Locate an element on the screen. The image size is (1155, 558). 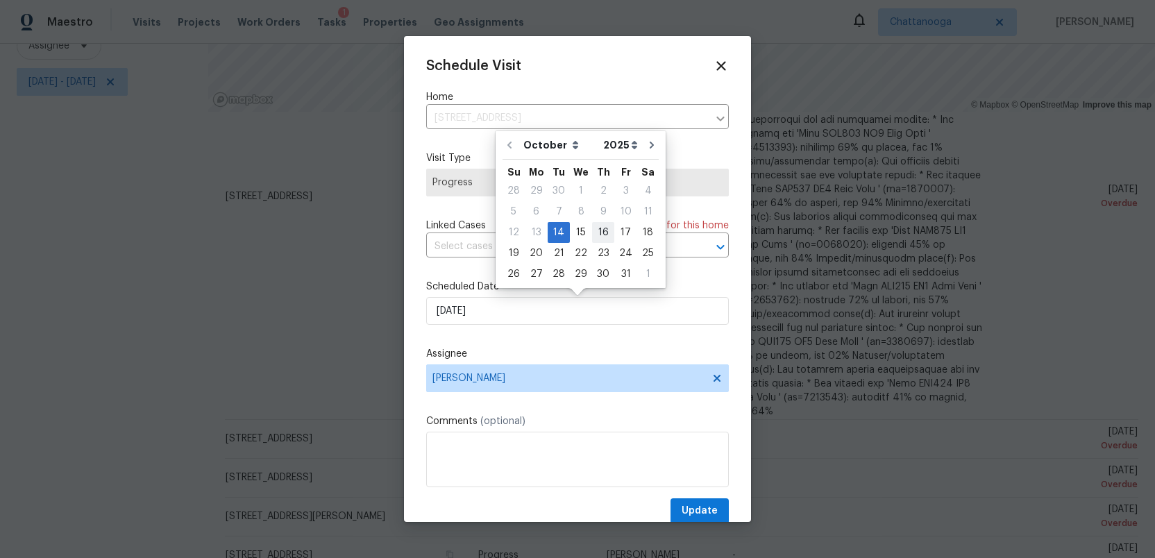
span: Schedule Visit is located at coordinates (474, 66).